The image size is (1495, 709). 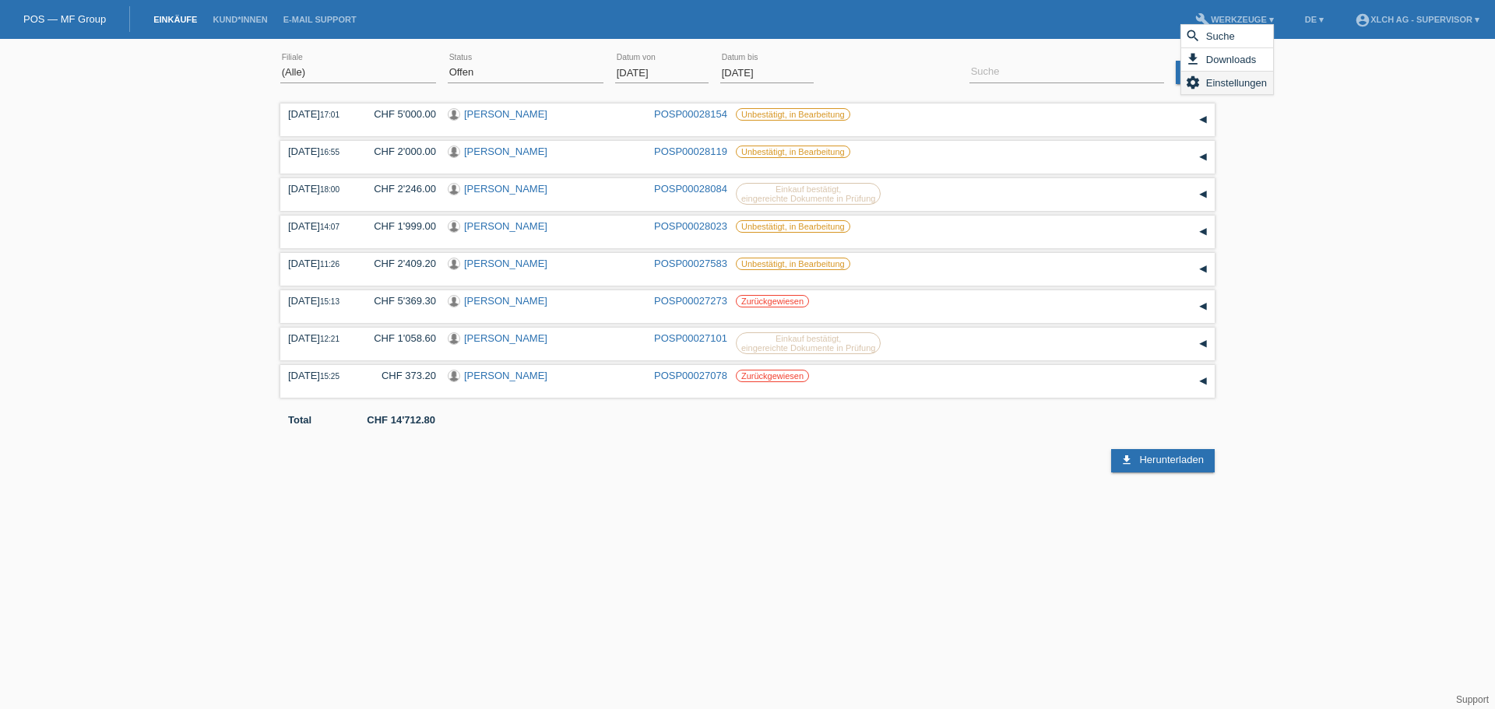 What do you see at coordinates (1234, 19) in the screenshot?
I see `a: buildWerkzeuge ▾` at bounding box center [1234, 19].